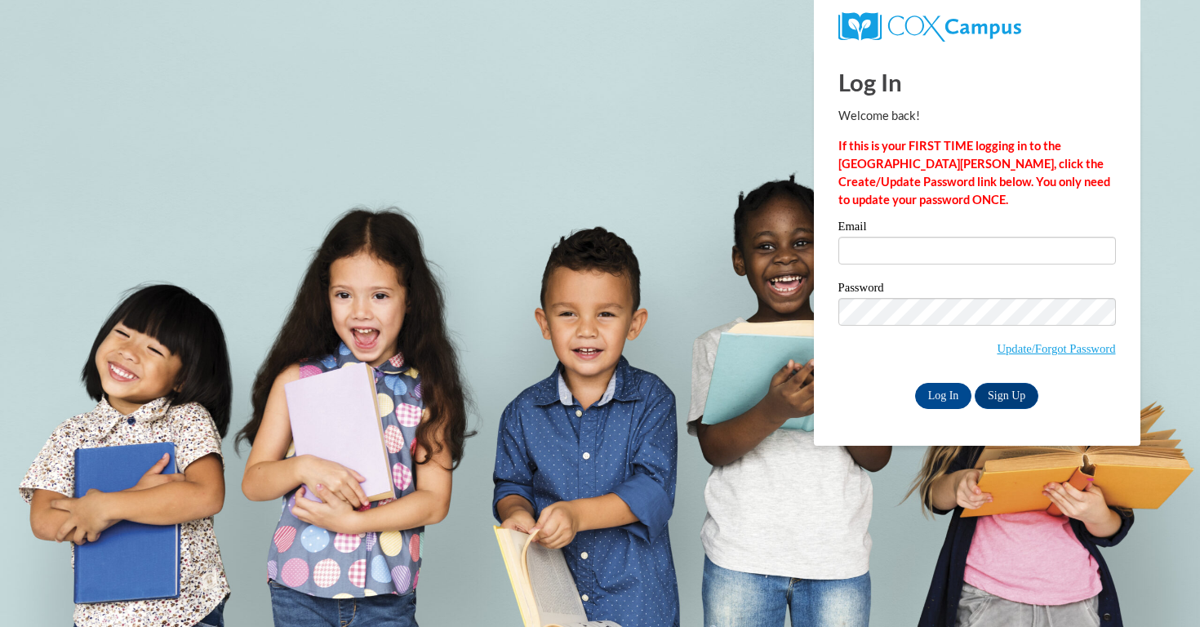 This screenshot has width=1200, height=627. Describe the element at coordinates (977, 290) in the screenshot. I see `label: Password` at that location.